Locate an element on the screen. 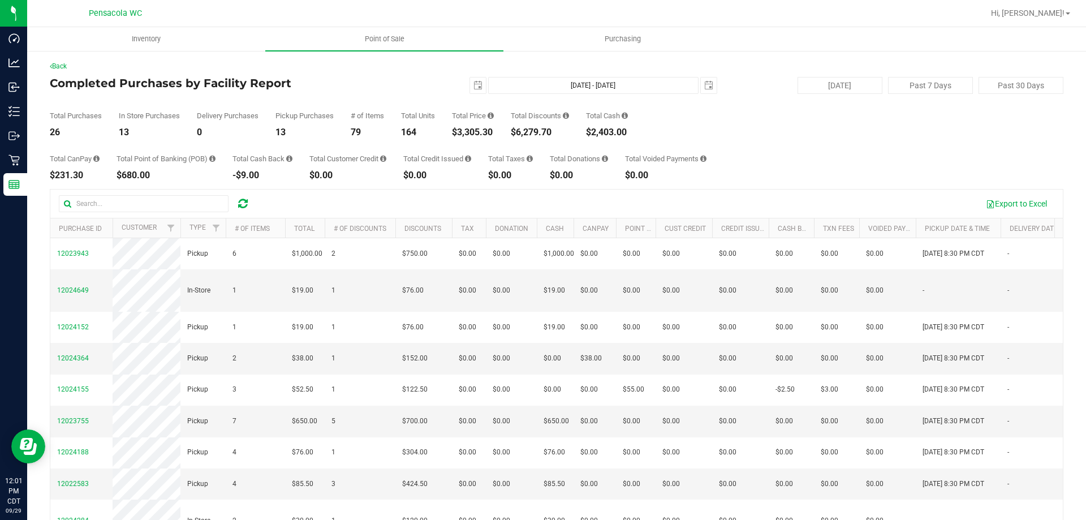  span: 12023755 is located at coordinates (73, 421).